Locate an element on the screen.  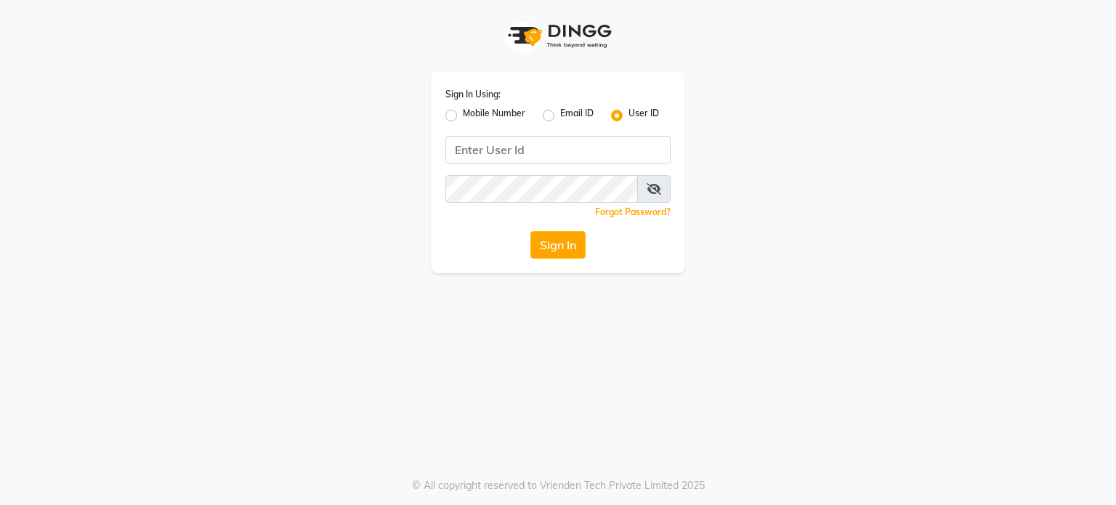
label: User ID is located at coordinates (644, 115).